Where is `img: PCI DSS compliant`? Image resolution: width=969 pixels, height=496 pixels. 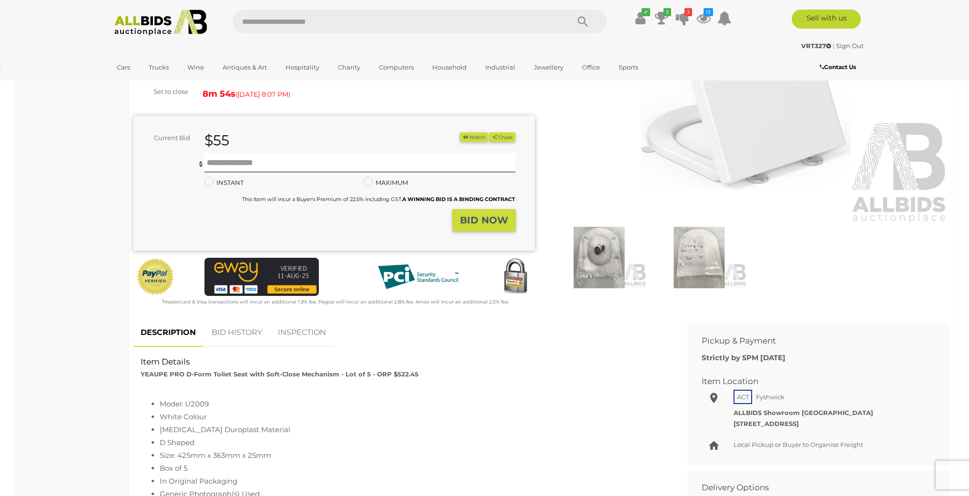
img: PCI DSS compliant is located at coordinates (418, 277).